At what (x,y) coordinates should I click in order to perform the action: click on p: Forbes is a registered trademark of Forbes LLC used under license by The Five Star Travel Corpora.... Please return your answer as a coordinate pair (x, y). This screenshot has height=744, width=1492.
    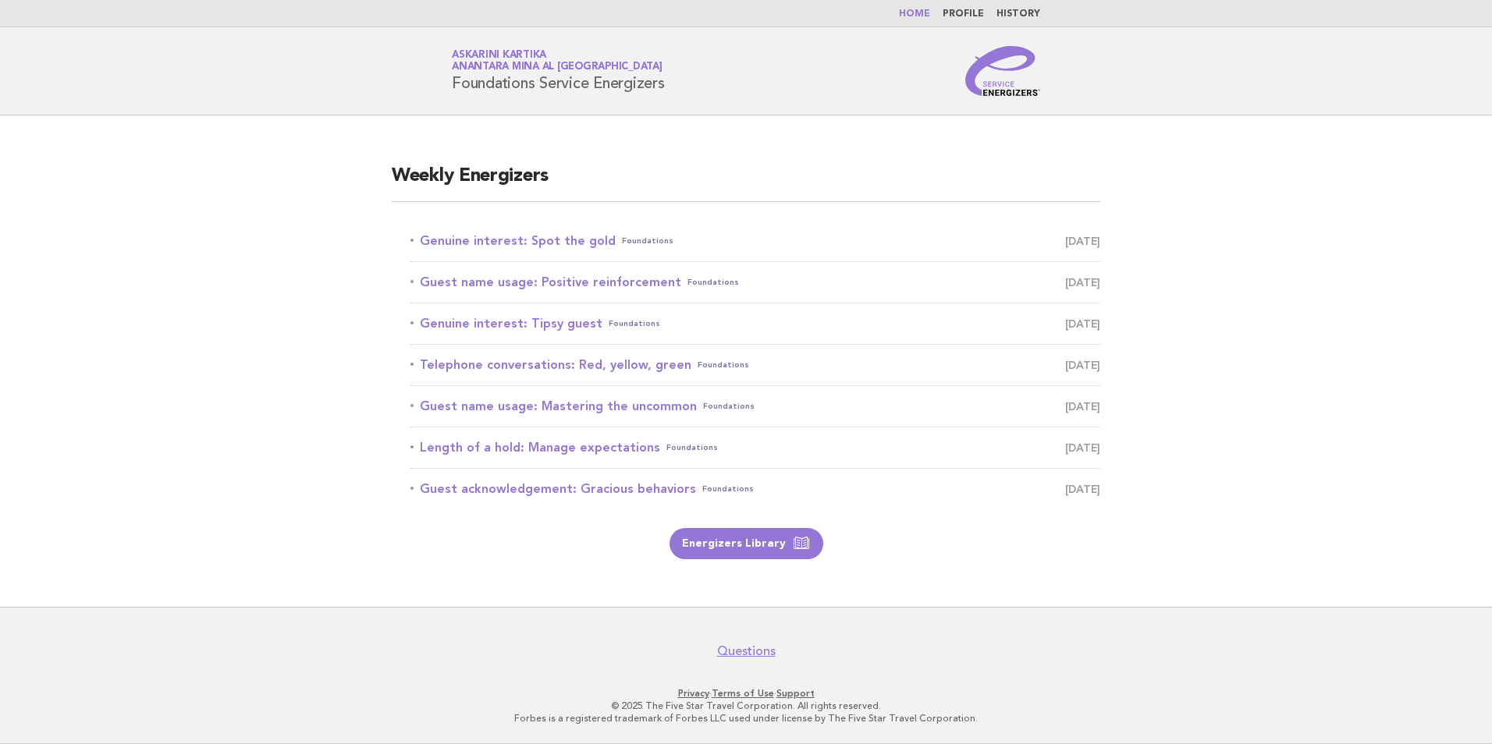
    Looking at the image, I should click on (746, 719).